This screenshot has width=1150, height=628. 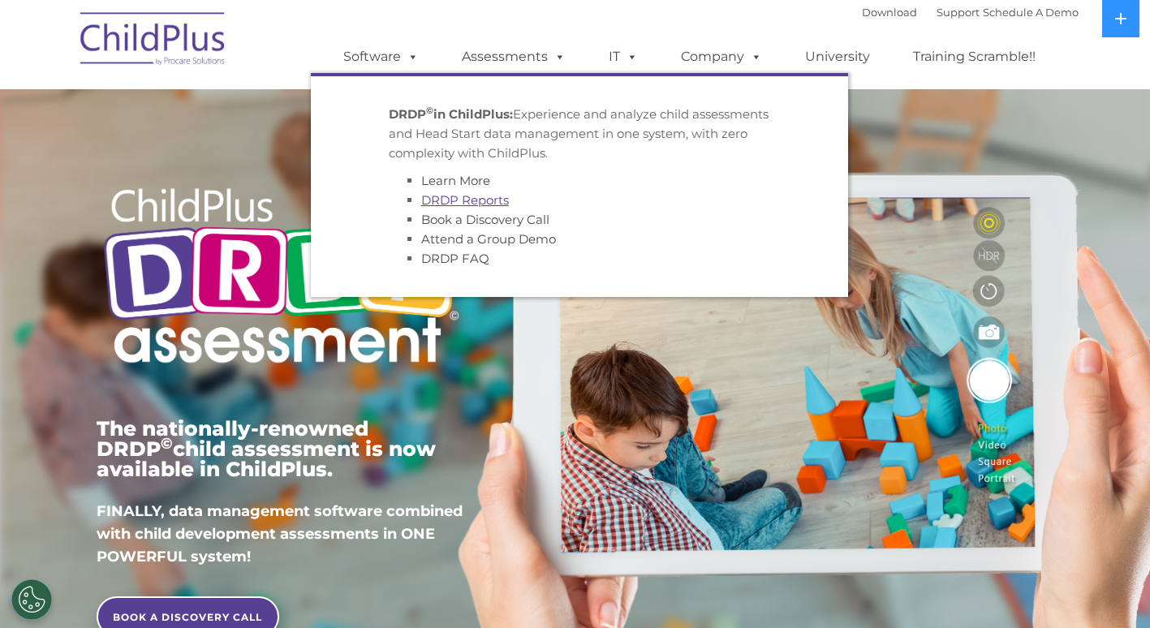 What do you see at coordinates (514, 57) in the screenshot?
I see `a: Assessments` at bounding box center [514, 57].